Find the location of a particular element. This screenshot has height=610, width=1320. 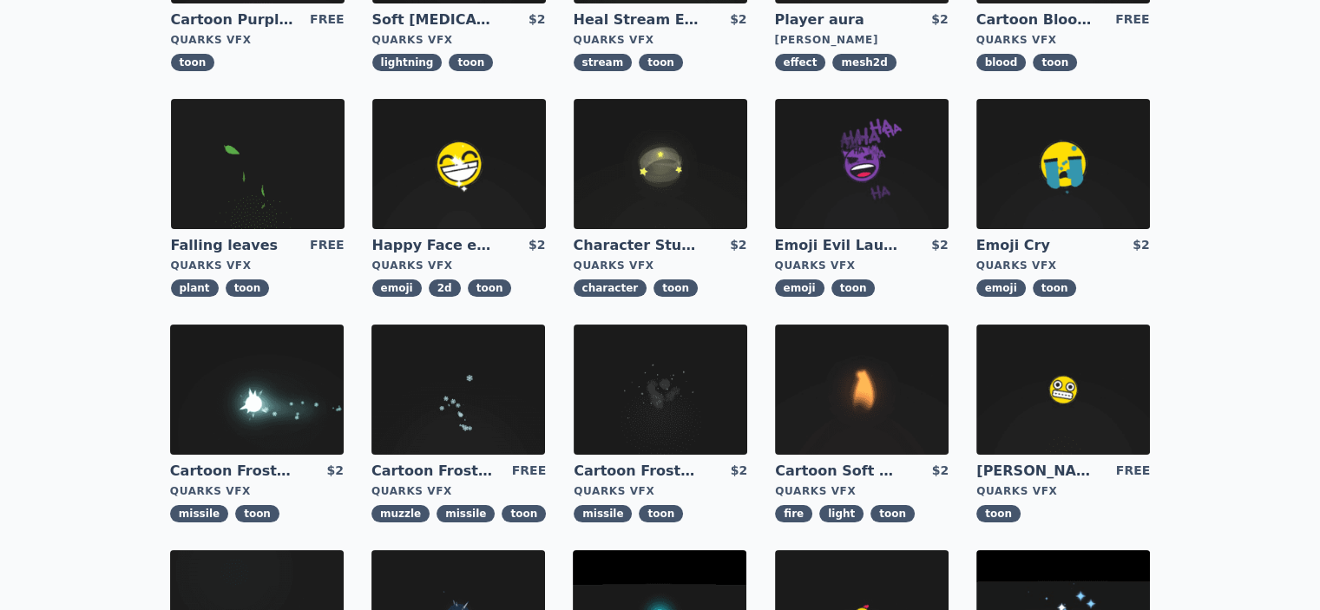

span: mesh2d is located at coordinates (863, 62).